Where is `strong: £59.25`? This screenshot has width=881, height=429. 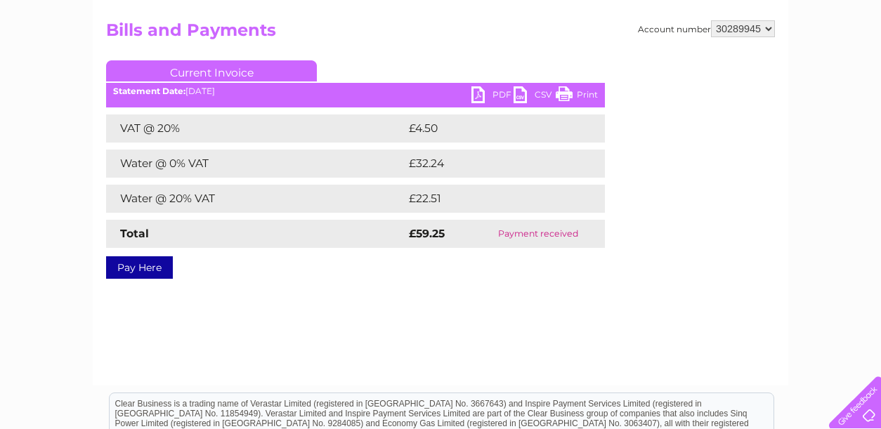 strong: £59.25 is located at coordinates (426, 233).